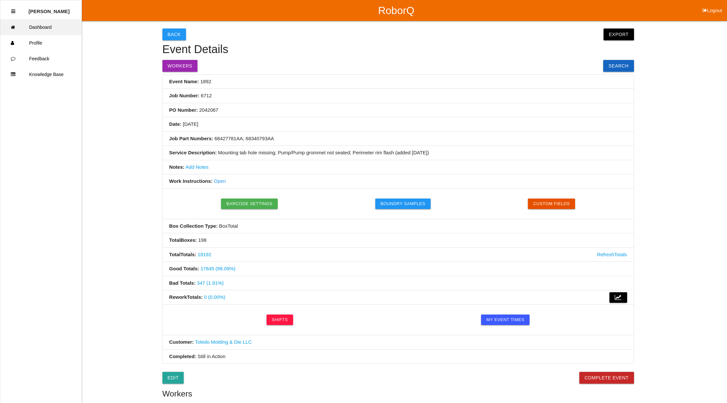 The image size is (727, 403). Describe the element at coordinates (175, 124) in the screenshot. I see `b: Date:` at that location.